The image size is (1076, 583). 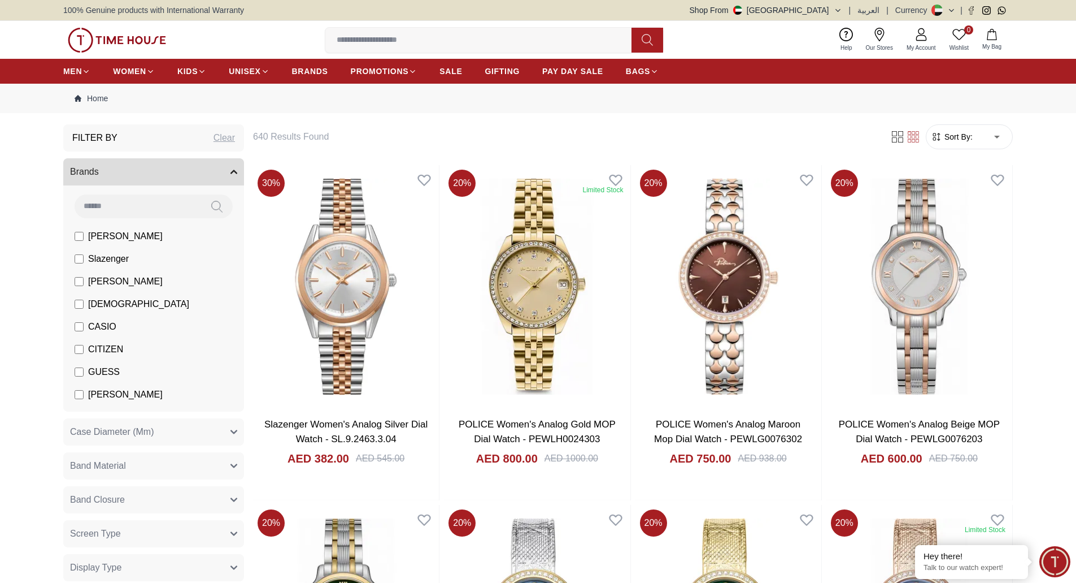 I want to click on span: UNISEX, so click(x=245, y=71).